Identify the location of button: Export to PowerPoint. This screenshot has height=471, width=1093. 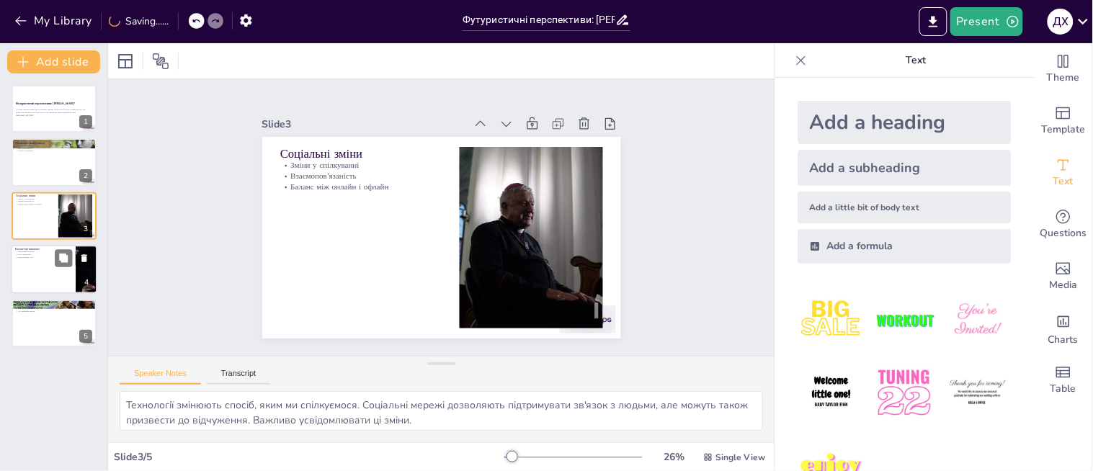
(933, 22).